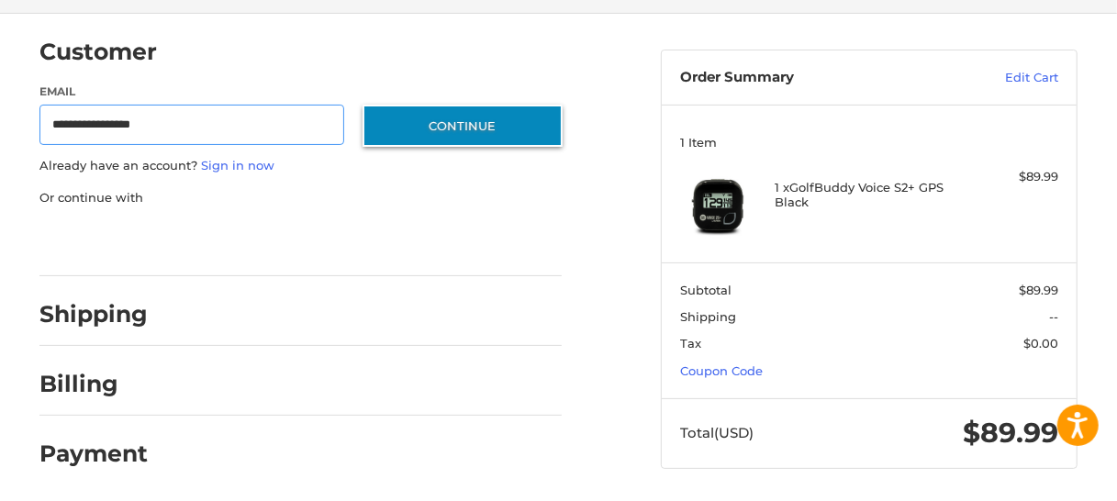 The width and height of the screenshot is (1117, 501). I want to click on a: Coupon Code, so click(721, 371).